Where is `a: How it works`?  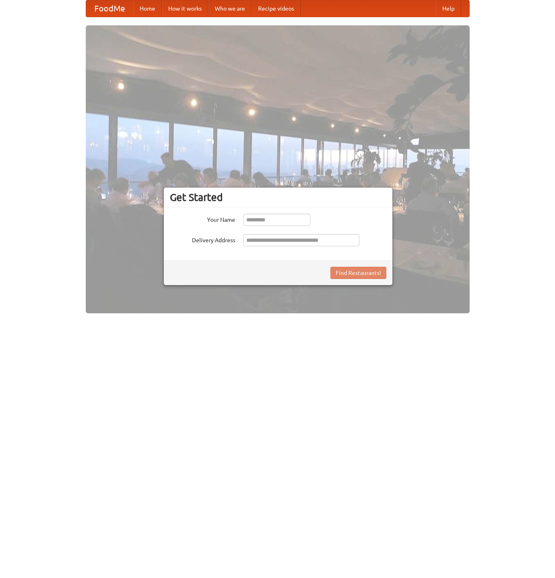 a: How it works is located at coordinates (185, 9).